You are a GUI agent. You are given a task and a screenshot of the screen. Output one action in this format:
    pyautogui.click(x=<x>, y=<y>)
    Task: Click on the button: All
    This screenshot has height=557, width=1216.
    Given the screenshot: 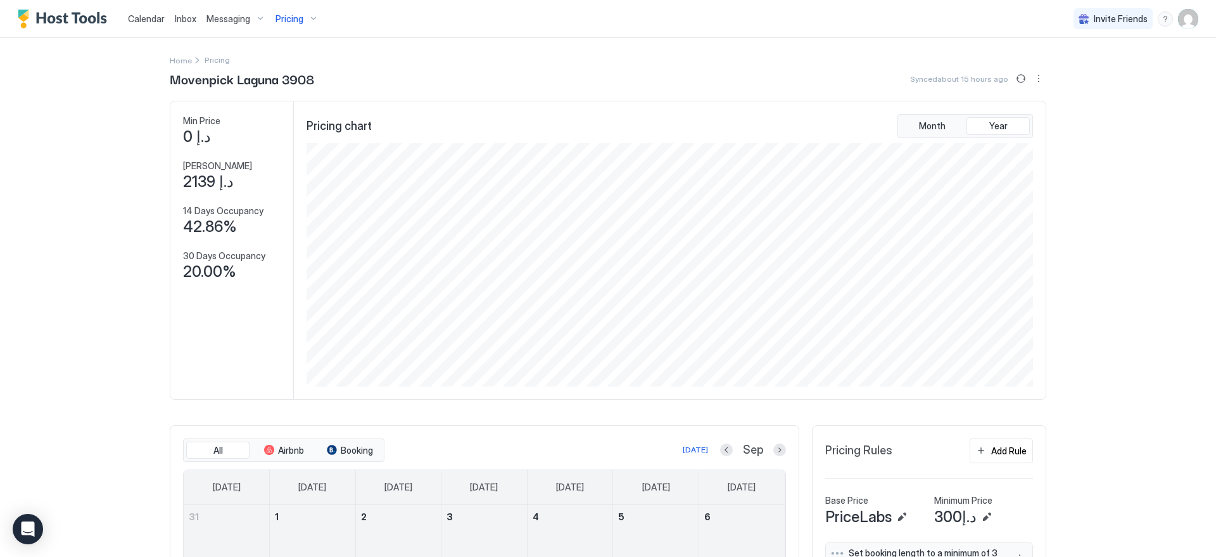 What is the action you would take?
    pyautogui.click(x=218, y=450)
    